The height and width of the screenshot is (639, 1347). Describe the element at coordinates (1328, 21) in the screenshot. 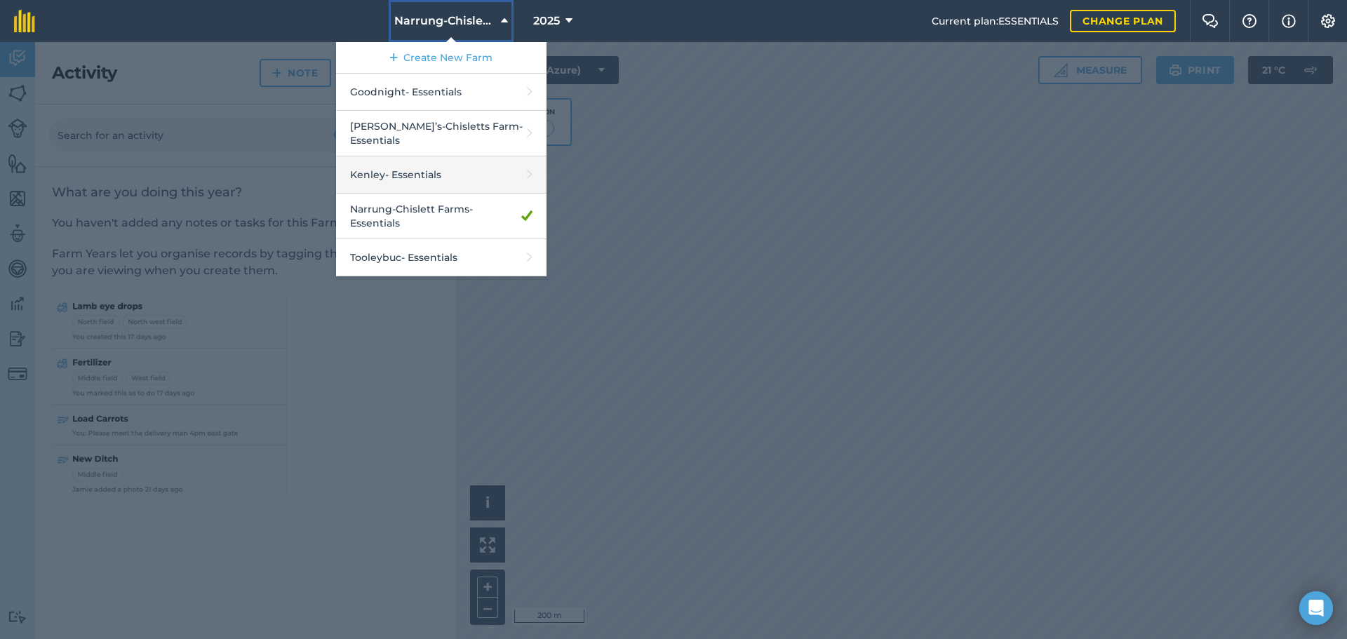

I see `img: A cog icon` at that location.